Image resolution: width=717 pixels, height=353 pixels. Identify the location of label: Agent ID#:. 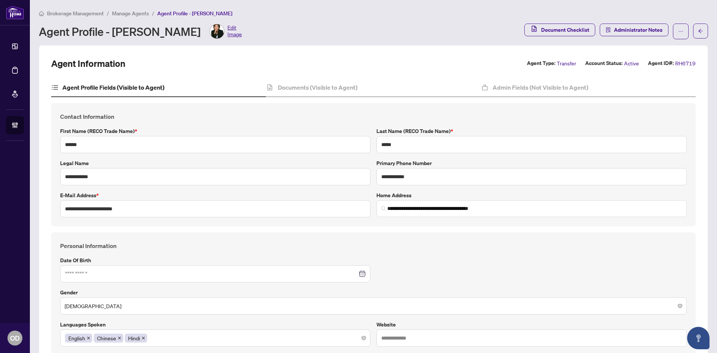
(660, 63).